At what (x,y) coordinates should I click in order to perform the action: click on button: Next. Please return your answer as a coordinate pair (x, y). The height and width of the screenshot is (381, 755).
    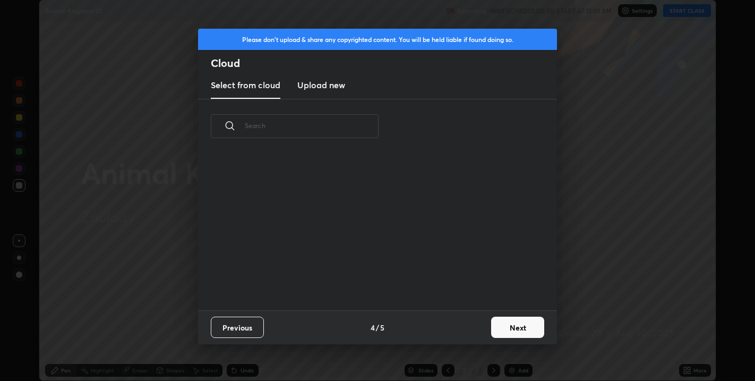
    Looking at the image, I should click on (518, 327).